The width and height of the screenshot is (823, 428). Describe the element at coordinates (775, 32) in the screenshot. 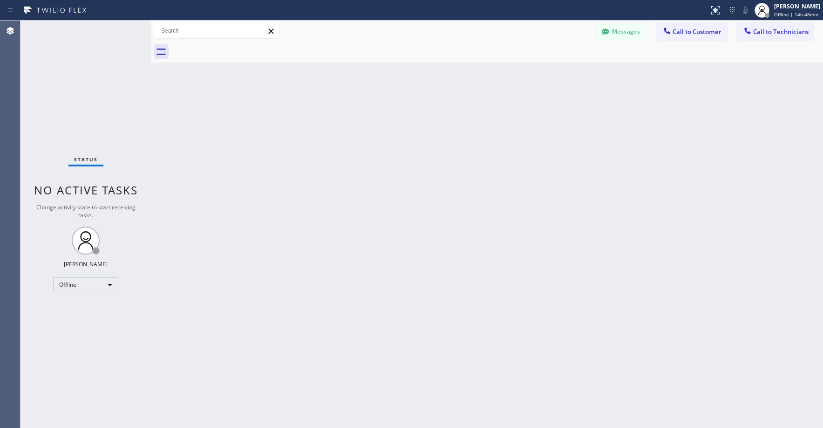

I see `button: Call to Technicians` at that location.